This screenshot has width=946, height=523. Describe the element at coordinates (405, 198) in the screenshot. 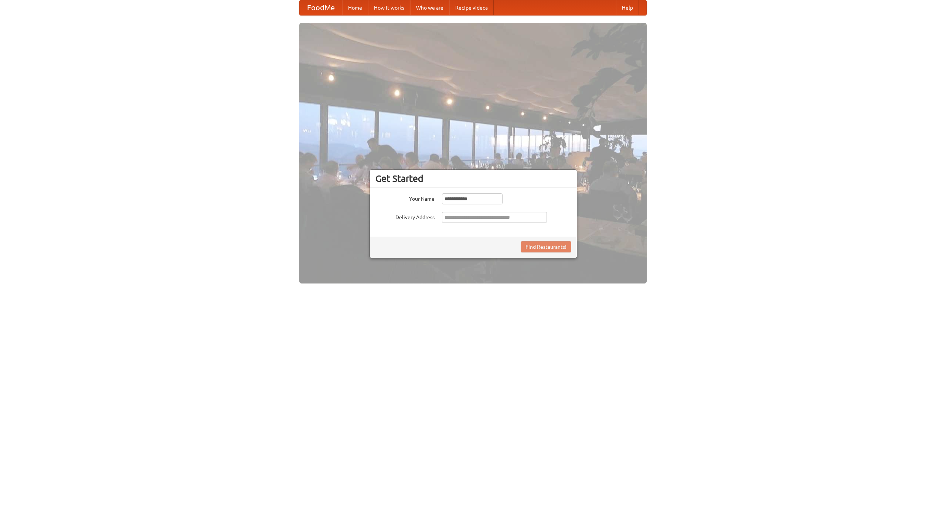

I see `label: Your Name` at that location.